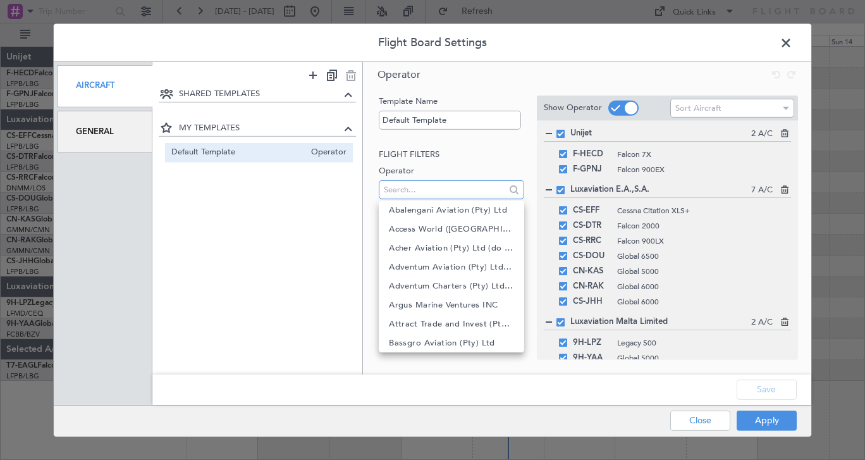  I want to click on span: CN-RAK, so click(592, 286).